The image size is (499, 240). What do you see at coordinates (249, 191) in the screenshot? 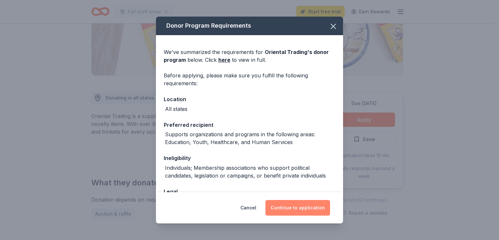
I see `div: Legal` at bounding box center [249, 191].